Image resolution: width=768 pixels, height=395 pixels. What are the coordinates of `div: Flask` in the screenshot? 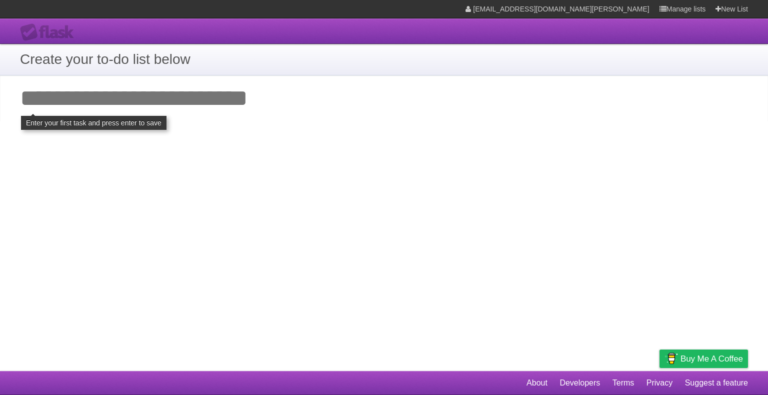 It's located at (50, 32).